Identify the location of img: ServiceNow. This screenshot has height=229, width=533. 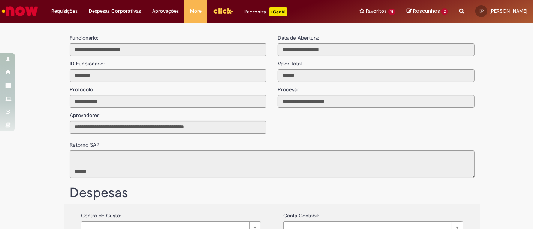
(20, 11).